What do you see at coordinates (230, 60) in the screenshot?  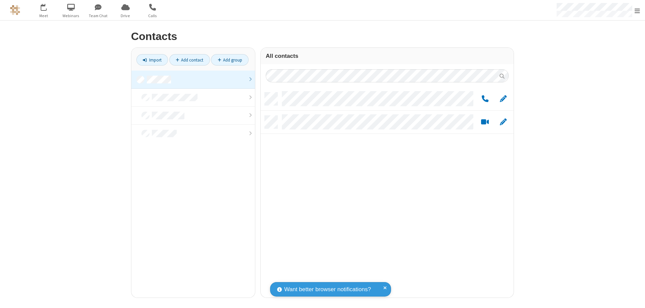 I see `a: Add group` at bounding box center [230, 60].